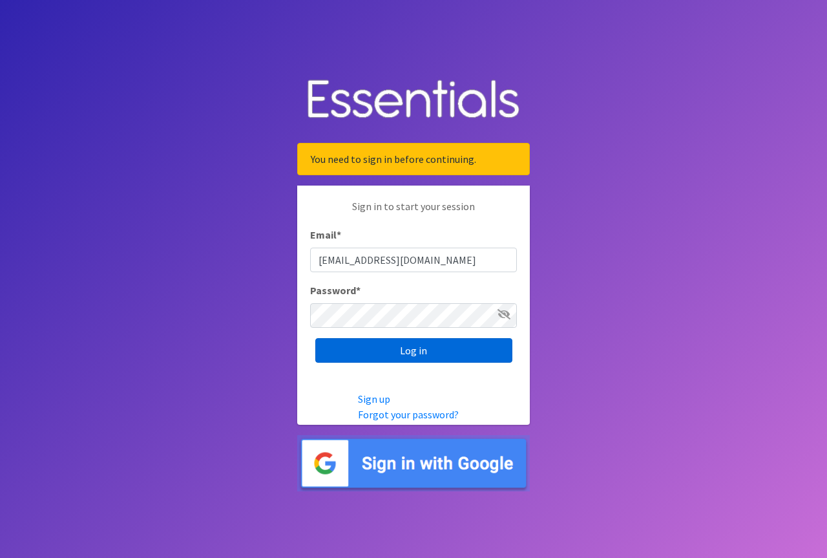  I want to click on label: Email, so click(326, 235).